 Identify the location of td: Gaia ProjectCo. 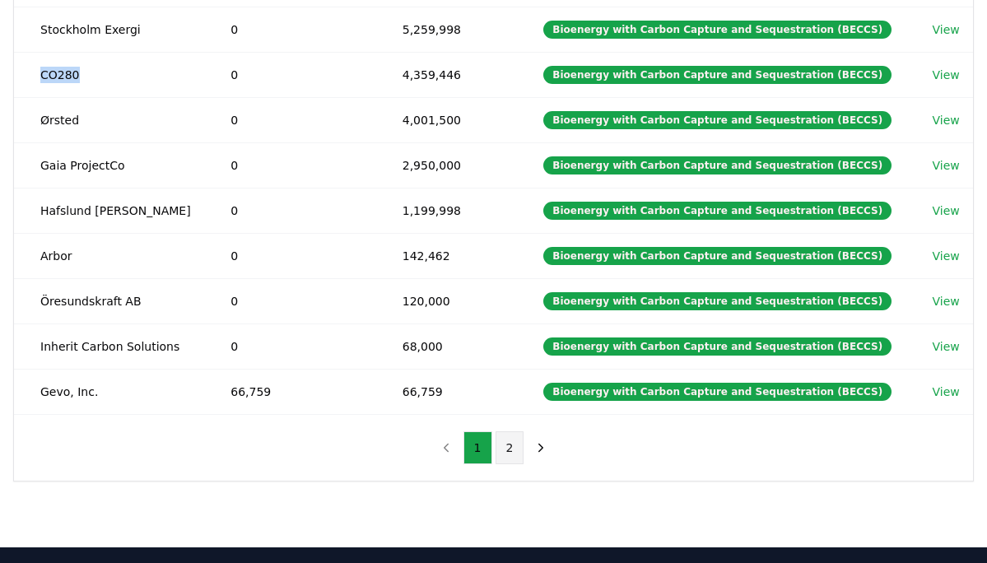
(109, 165).